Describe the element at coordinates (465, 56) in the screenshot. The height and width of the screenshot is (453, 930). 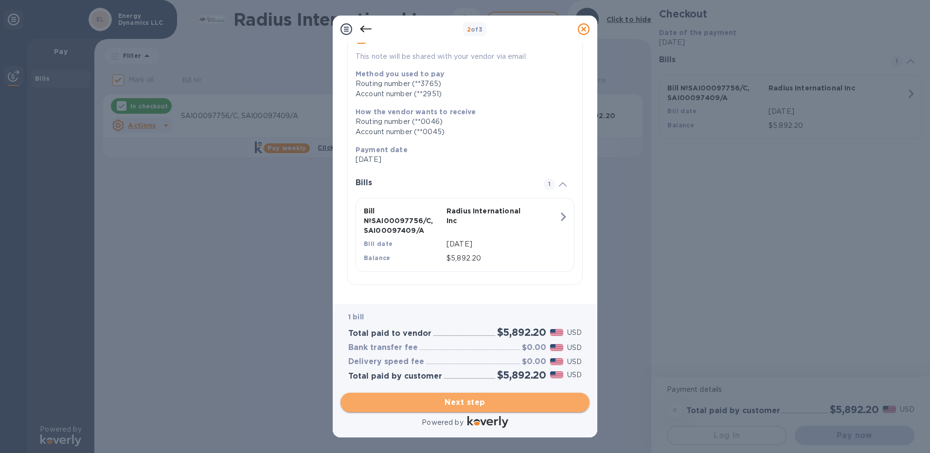
I see `p: This note will be shared with your vendor via email` at that location.